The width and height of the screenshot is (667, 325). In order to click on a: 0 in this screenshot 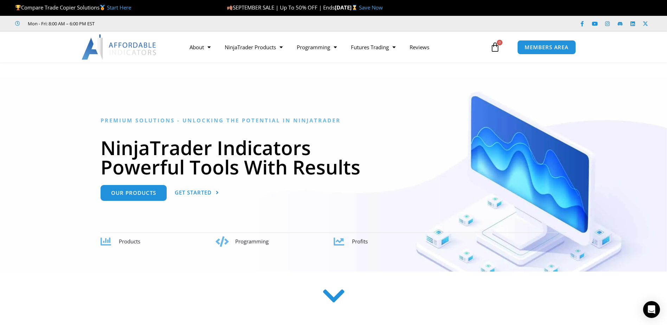, I will do `click(495, 47)`.